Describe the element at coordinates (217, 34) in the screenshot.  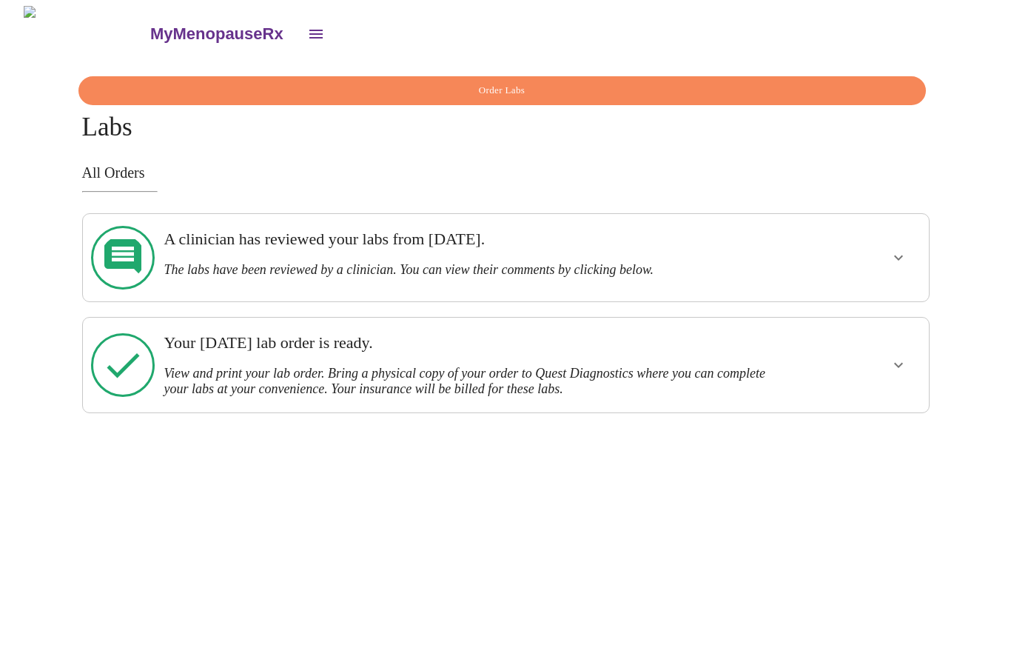
I see `h3: MyMenopauseRx` at that location.